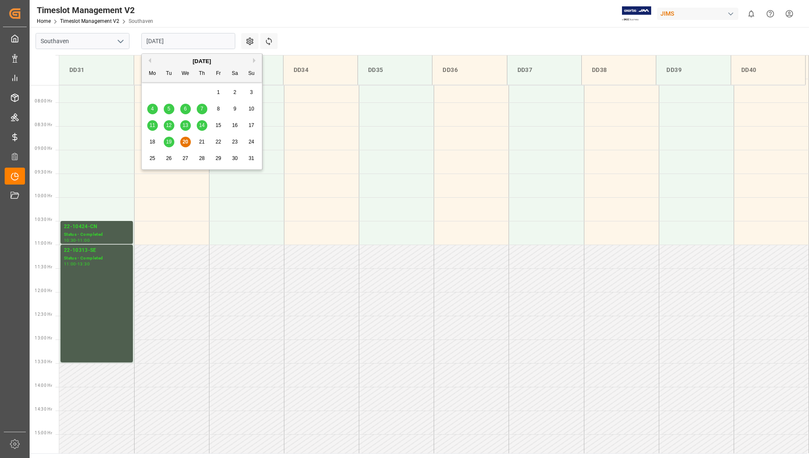 The height and width of the screenshot is (458, 809). What do you see at coordinates (202, 74) in the screenshot?
I see `div: Th` at bounding box center [202, 74].